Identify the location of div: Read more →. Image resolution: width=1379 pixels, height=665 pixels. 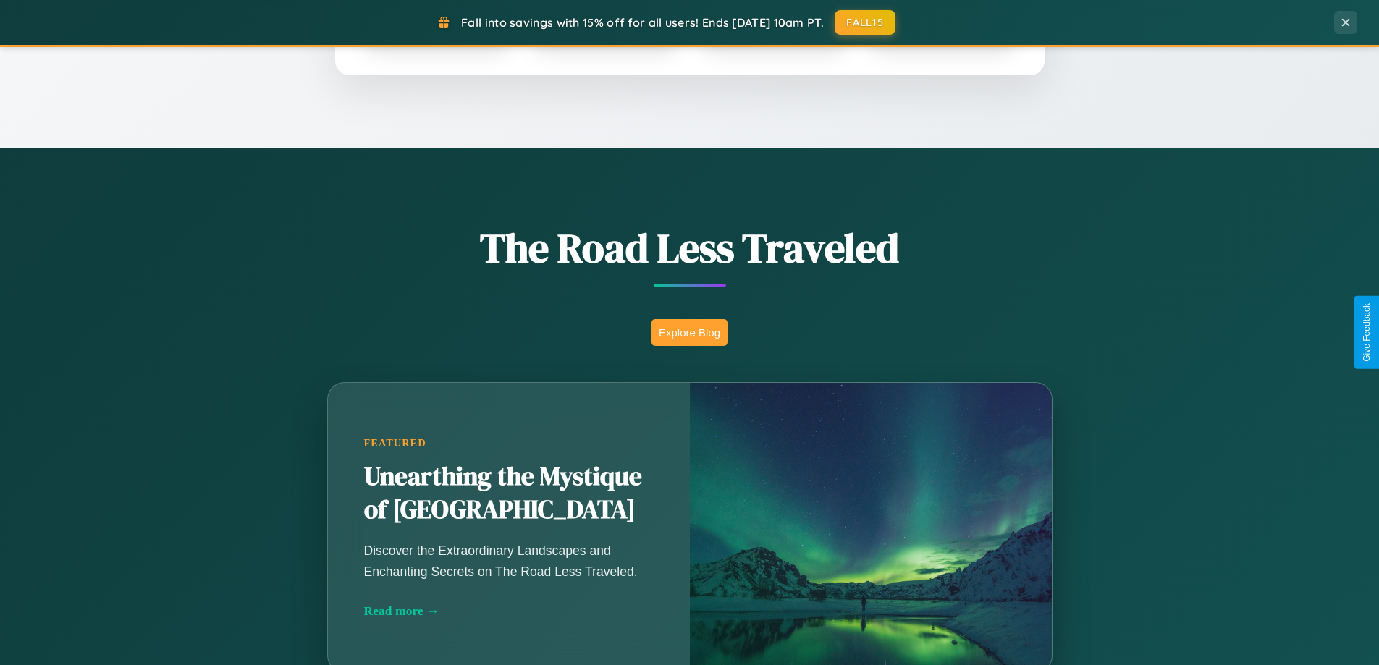
(509, 611).